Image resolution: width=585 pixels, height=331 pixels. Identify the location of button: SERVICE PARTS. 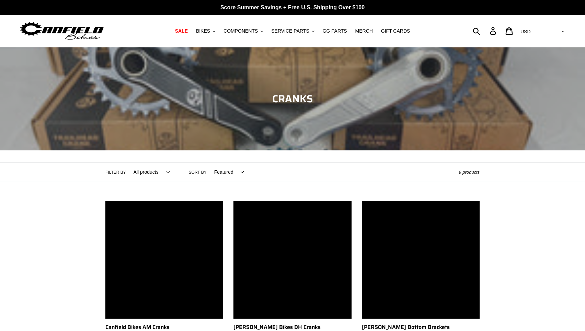
(292, 31).